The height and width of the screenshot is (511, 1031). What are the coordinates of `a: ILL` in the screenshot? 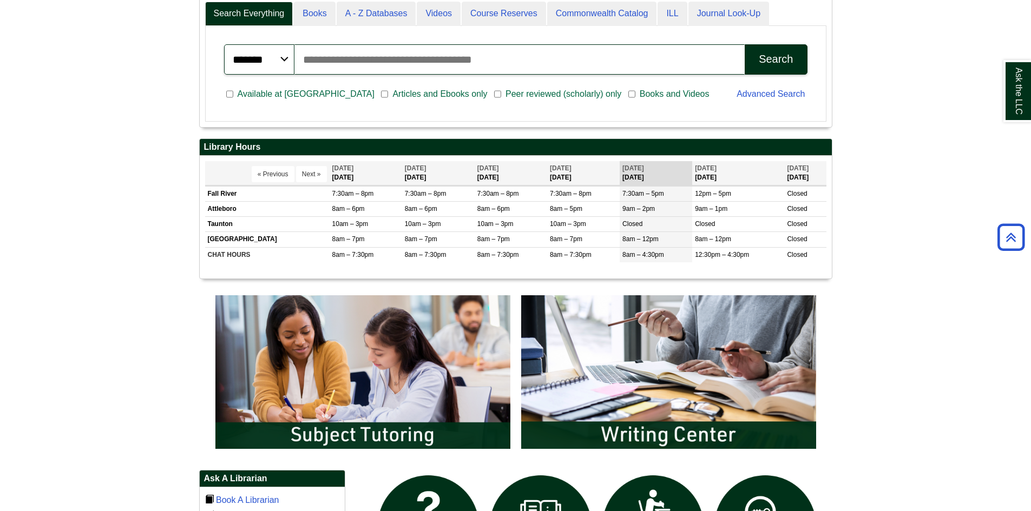 It's located at (672, 14).